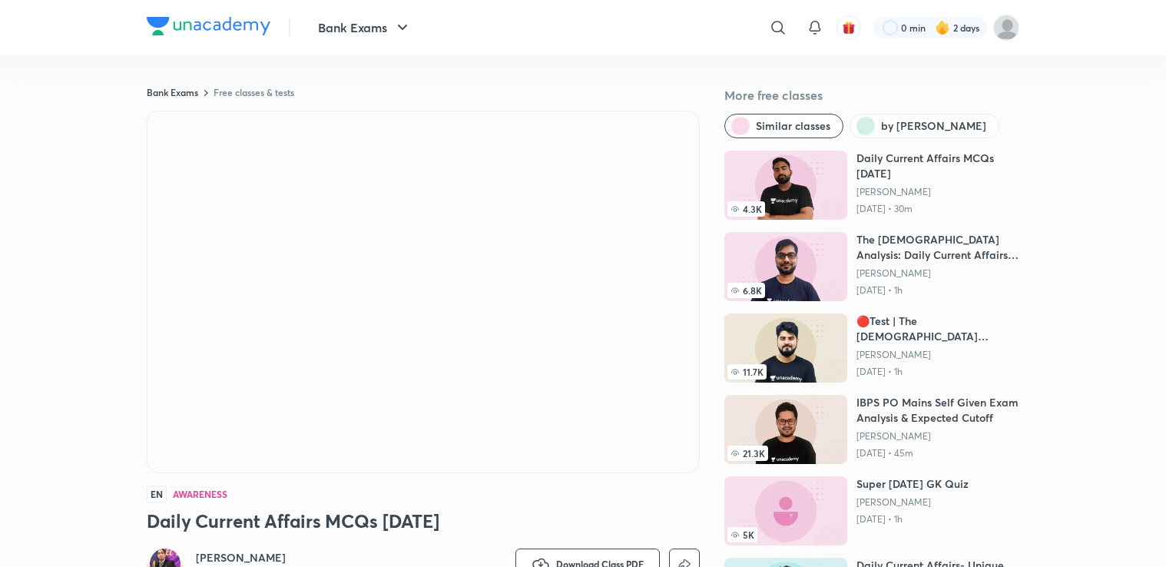 This screenshot has width=1166, height=567. Describe the element at coordinates (157, 494) in the screenshot. I see `span: EN` at that location.